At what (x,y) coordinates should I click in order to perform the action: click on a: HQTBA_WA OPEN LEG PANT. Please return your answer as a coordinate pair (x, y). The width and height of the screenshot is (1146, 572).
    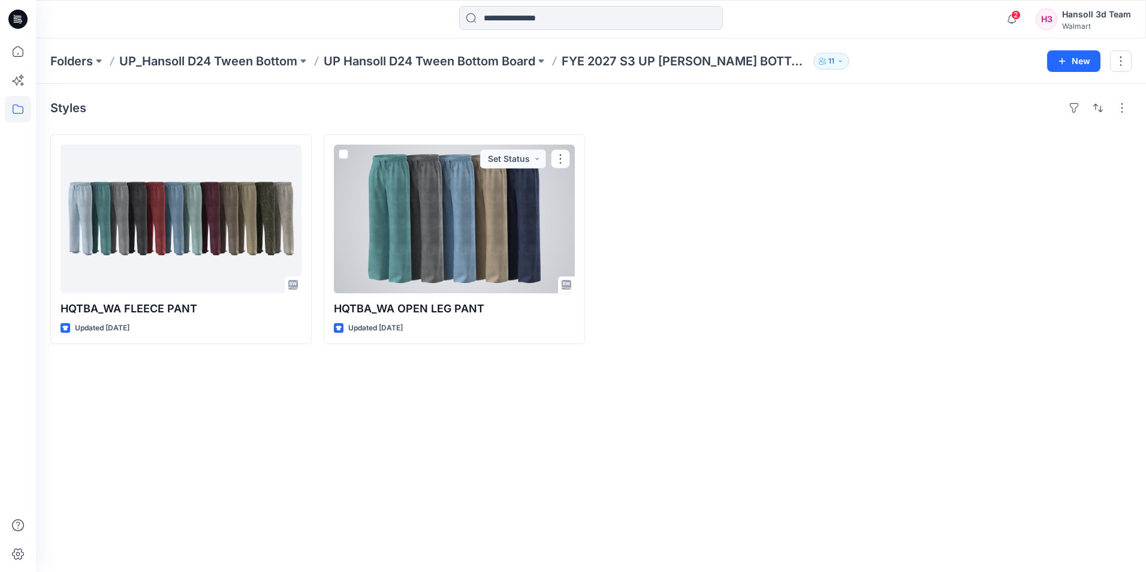
    Looking at the image, I should click on (454, 219).